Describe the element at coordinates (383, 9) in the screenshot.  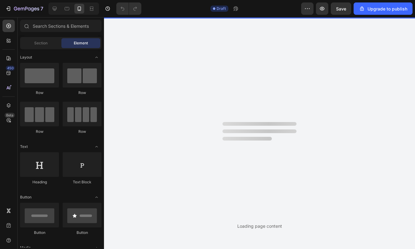
I see `div: Upgrade to publish` at that location.